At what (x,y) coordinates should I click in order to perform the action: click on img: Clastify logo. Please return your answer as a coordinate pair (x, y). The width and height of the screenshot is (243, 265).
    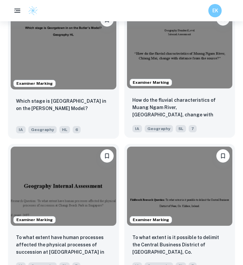
    Looking at the image, I should click on (33, 11).